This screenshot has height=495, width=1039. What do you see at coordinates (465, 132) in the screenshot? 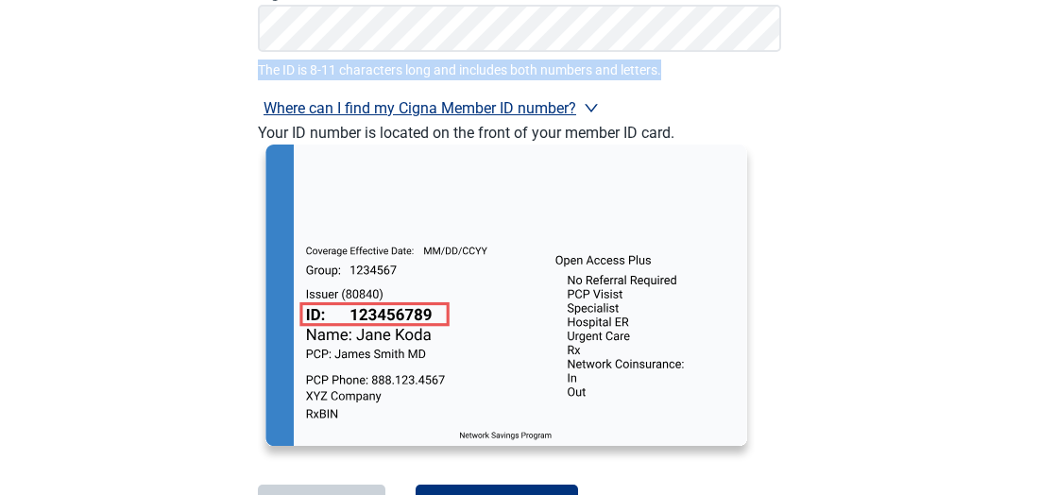
I see `label: Your ID number is located on the front of your member ID card.` at bounding box center [465, 132].